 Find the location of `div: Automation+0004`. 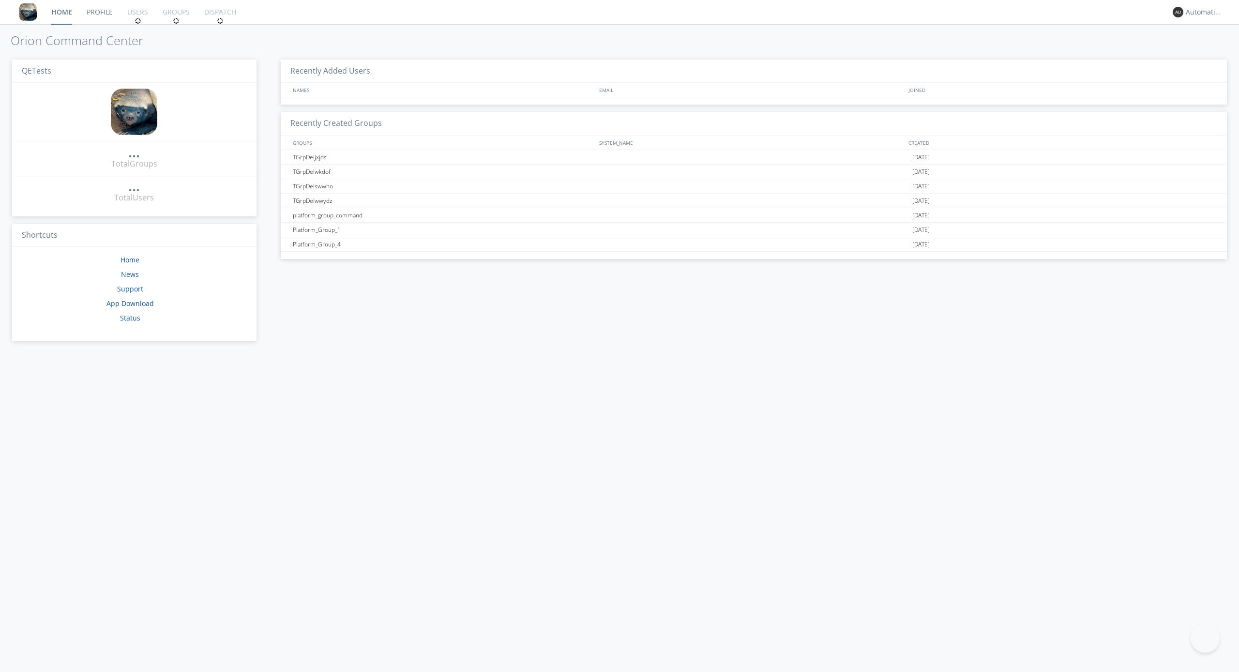

div: Automation+0004 is located at coordinates (1204, 12).